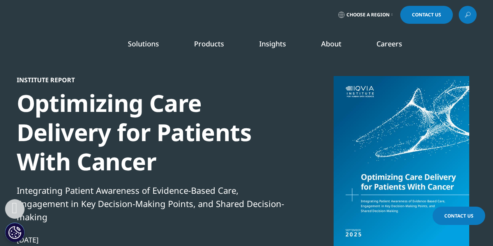 The image size is (493, 246). Describe the element at coordinates (209, 44) in the screenshot. I see `a: Products` at that location.